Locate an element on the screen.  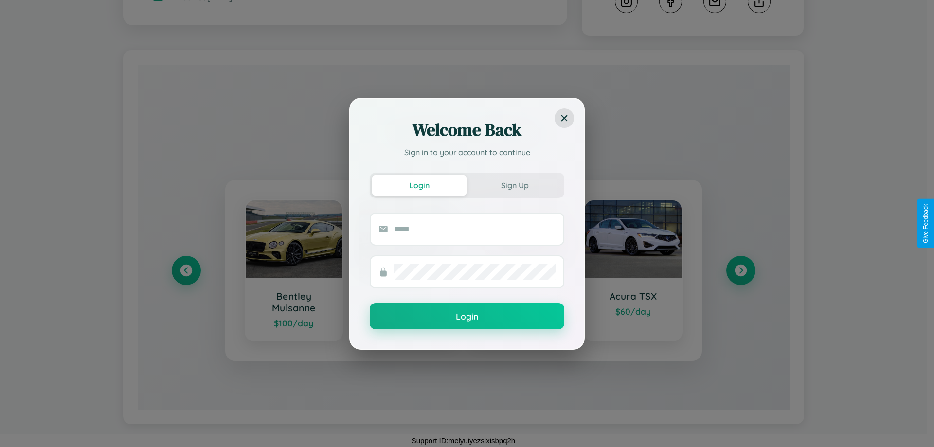
div: Give Feedback is located at coordinates (926, 223).